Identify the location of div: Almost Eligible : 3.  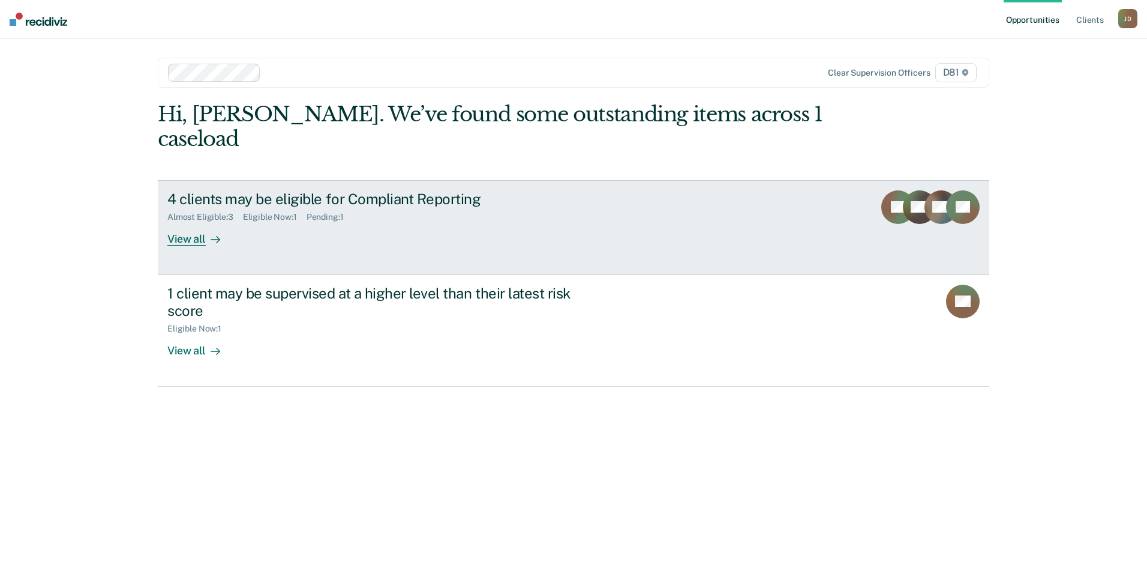
(205, 217).